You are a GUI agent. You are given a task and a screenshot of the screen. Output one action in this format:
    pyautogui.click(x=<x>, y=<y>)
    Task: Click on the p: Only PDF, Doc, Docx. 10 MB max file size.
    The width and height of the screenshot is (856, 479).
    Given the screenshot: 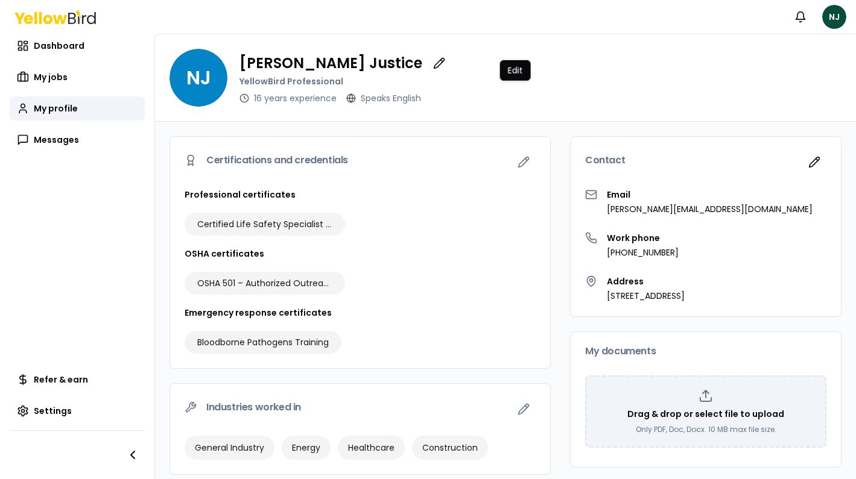 What is the action you would take?
    pyautogui.click(x=706, y=430)
    